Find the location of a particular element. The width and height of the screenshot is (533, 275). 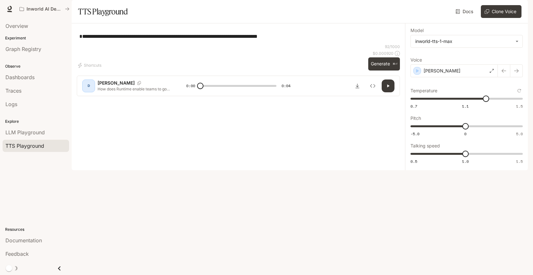

span: 0 is located at coordinates (465, 133).